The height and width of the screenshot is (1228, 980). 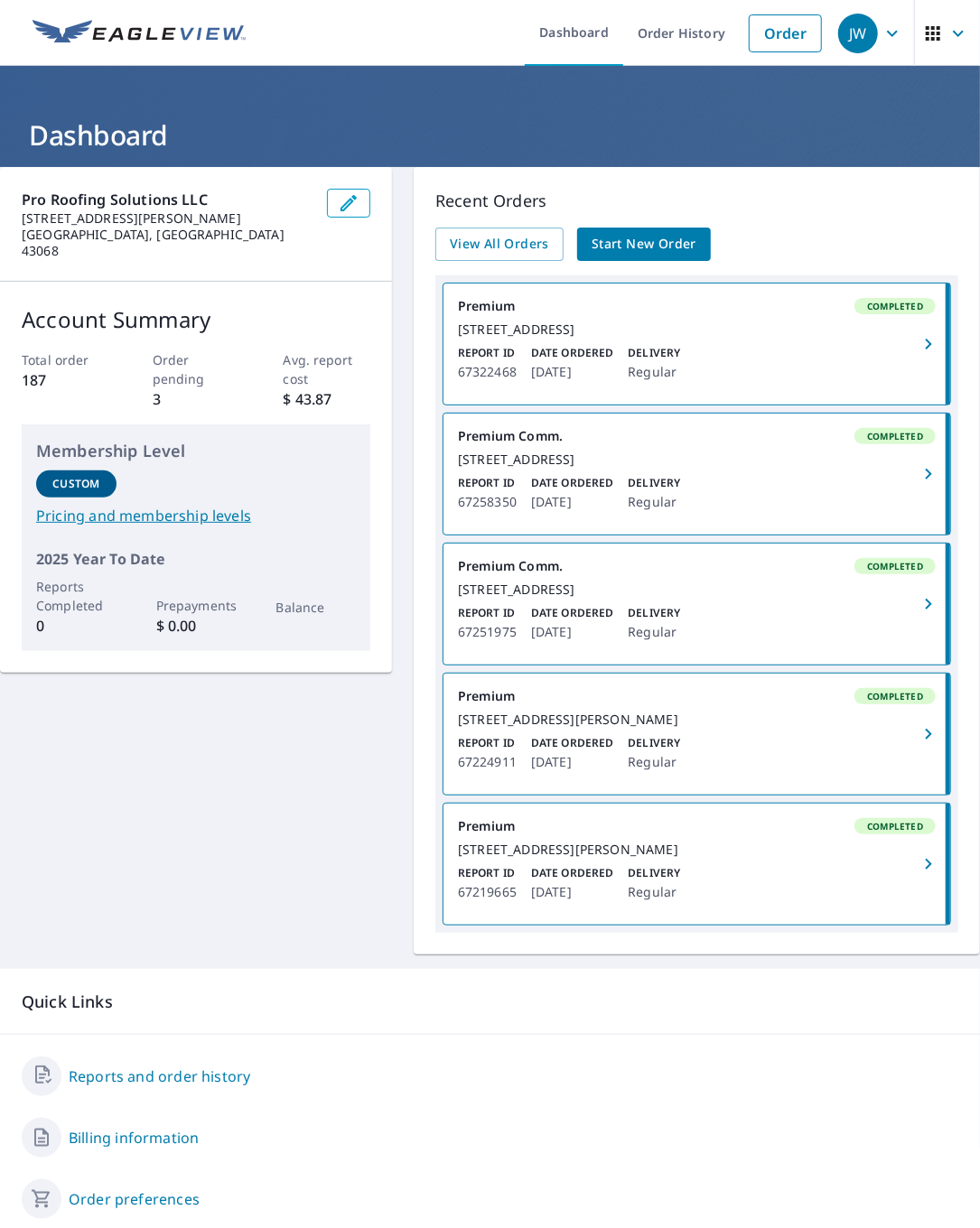 I want to click on p: 67224911, so click(x=487, y=762).